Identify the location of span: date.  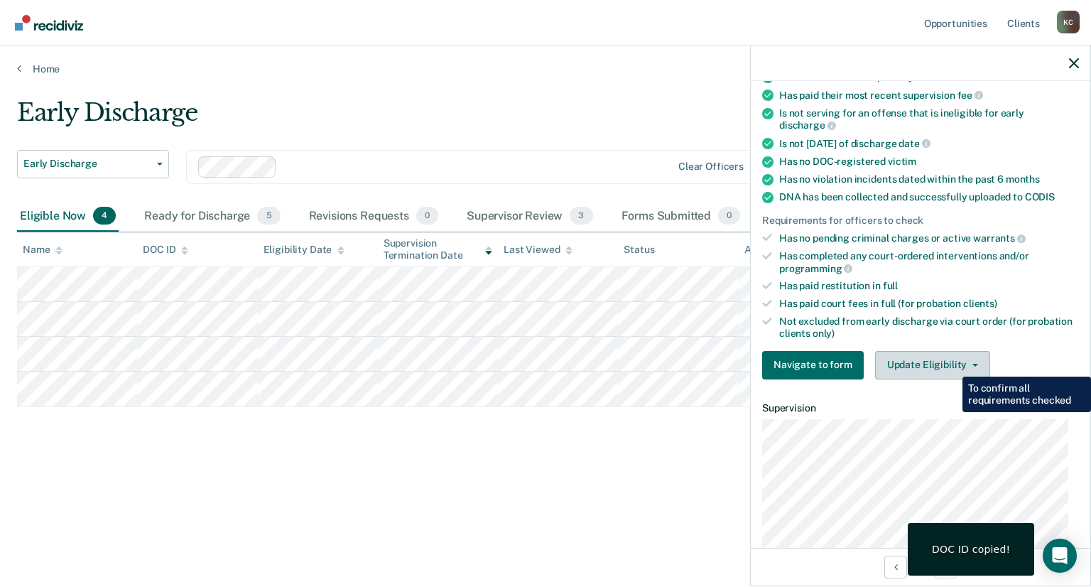
(914, 144).